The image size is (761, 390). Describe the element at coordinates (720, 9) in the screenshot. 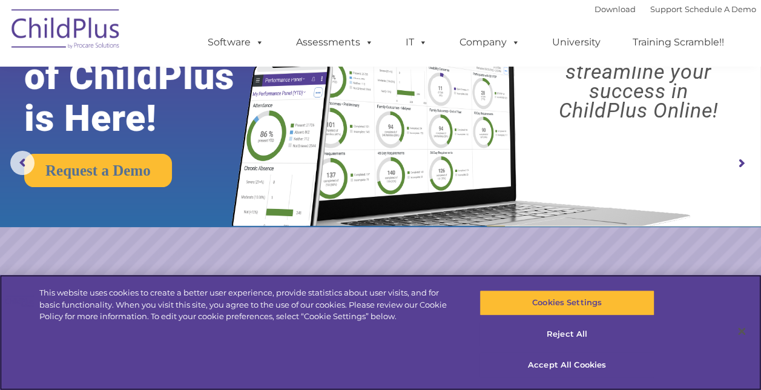

I see `a: Schedule A Demo` at that location.